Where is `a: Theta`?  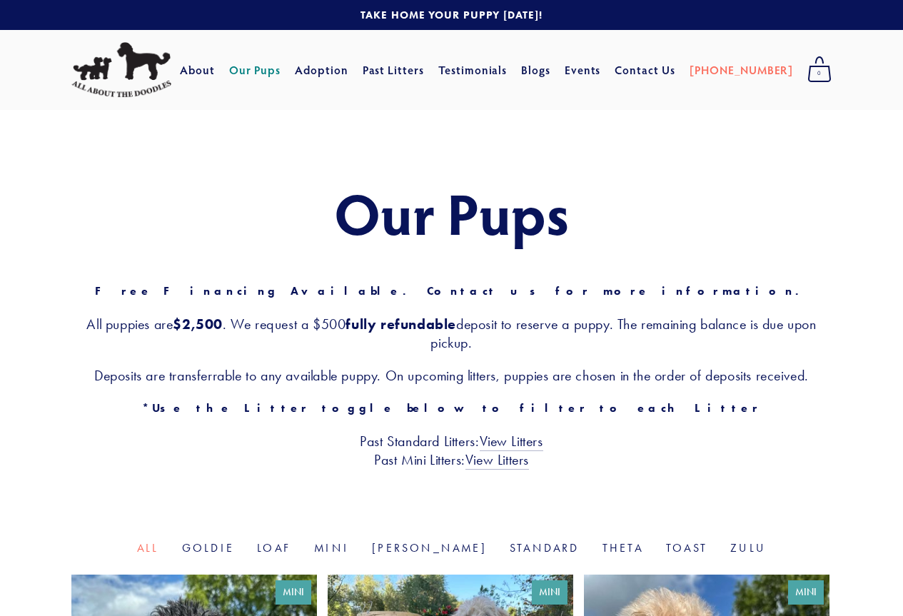 a: Theta is located at coordinates (623, 548).